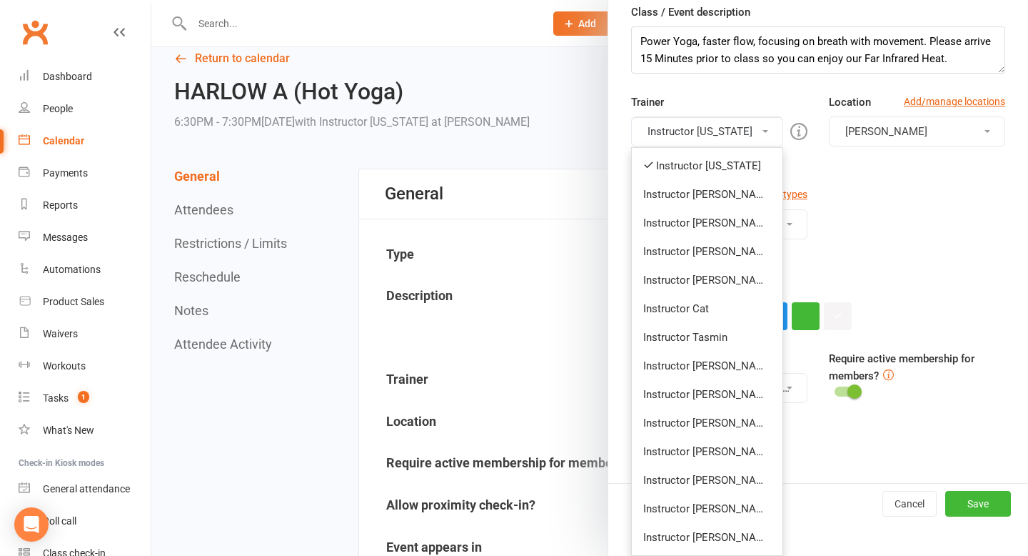 The height and width of the screenshot is (556, 1028). What do you see at coordinates (84, 488) in the screenshot?
I see `a: General attendance kiosk mode` at bounding box center [84, 488].